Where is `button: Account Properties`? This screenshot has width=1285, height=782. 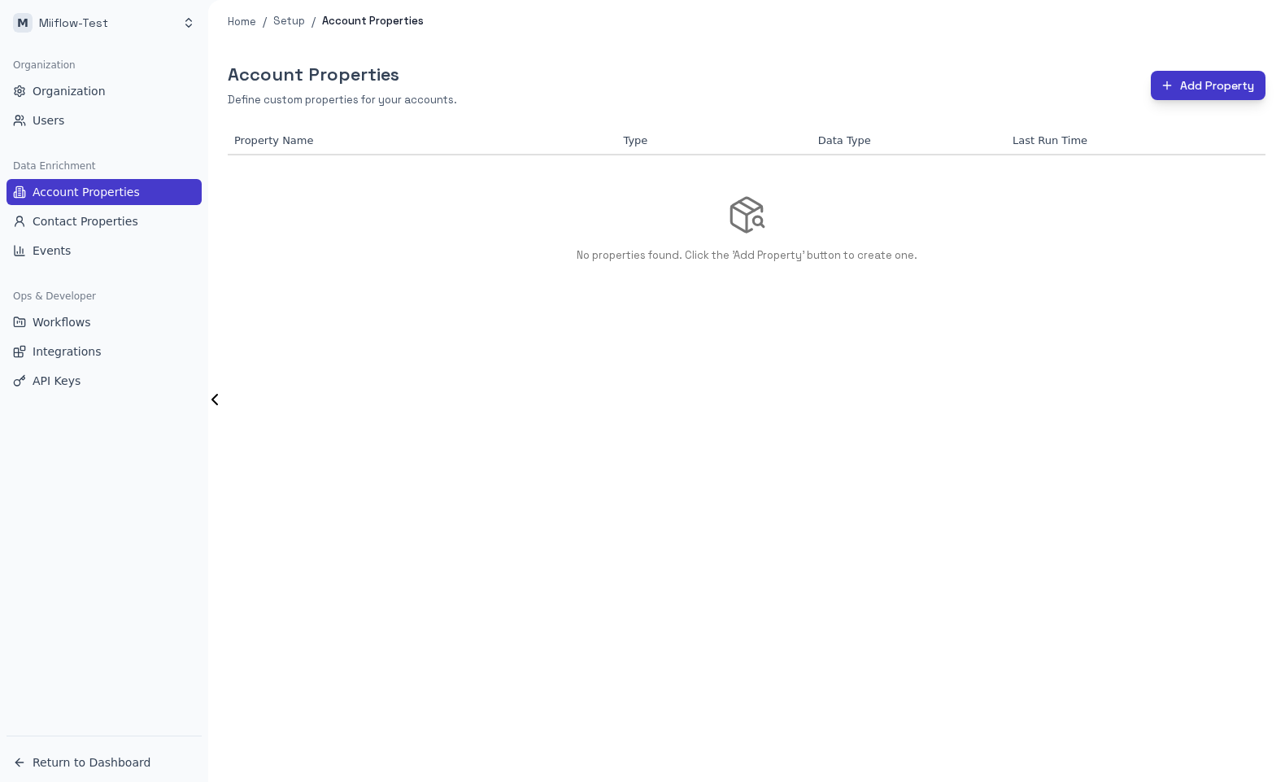
button: Account Properties is located at coordinates (104, 192).